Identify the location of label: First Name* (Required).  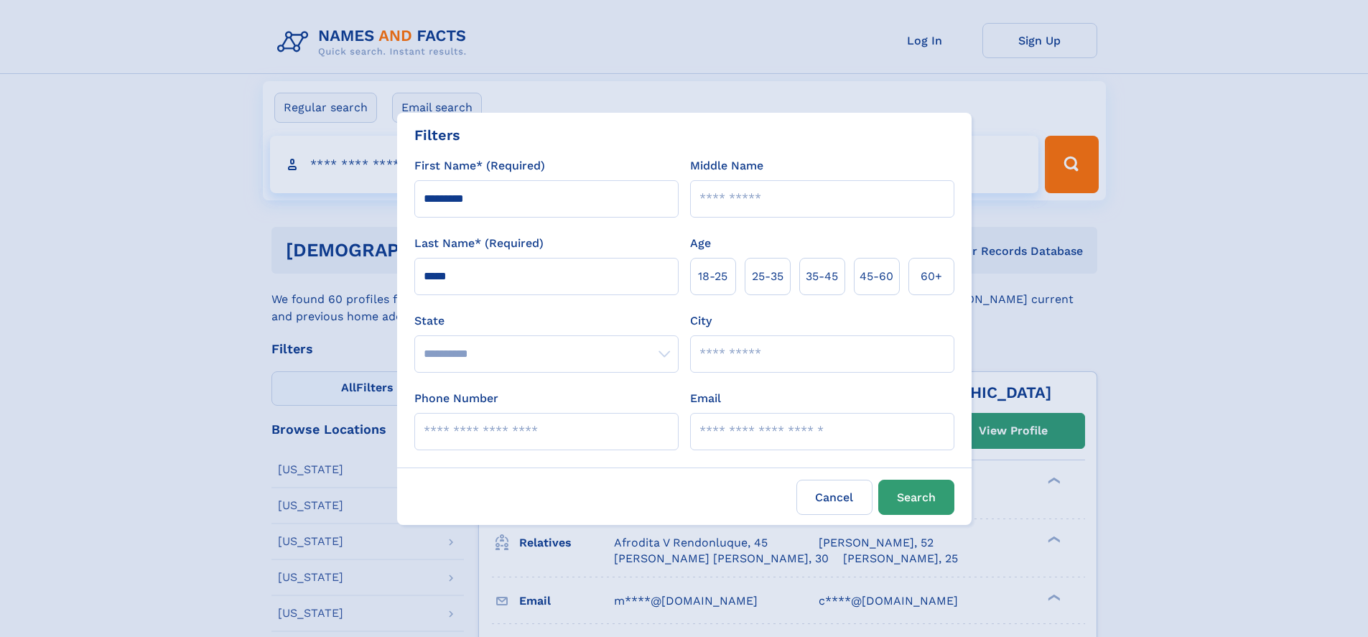
(480, 166).